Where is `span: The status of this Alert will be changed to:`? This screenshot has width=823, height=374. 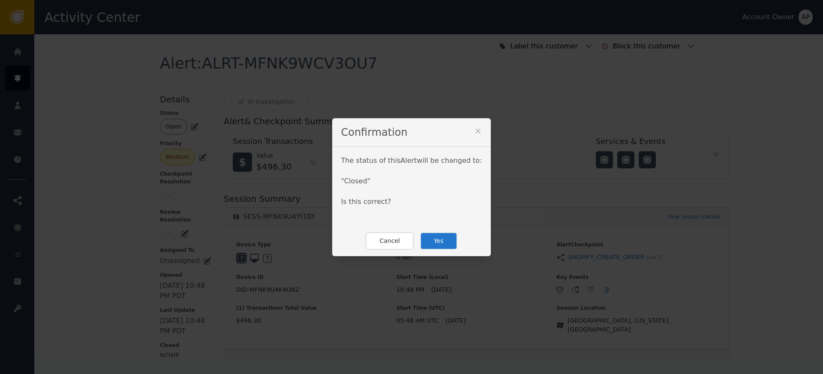 span: The status of this Alert will be changed to: is located at coordinates (411, 160).